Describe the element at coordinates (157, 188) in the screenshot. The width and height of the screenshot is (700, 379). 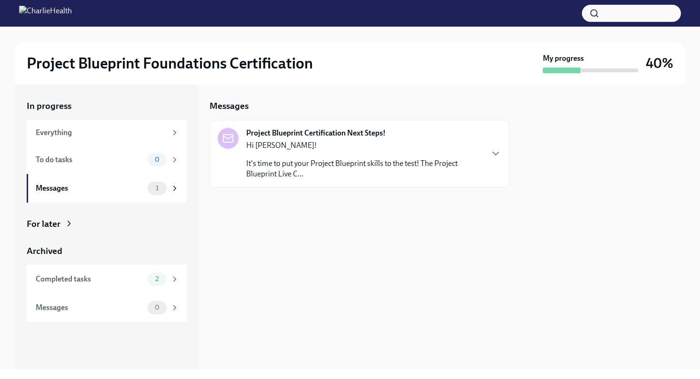
I see `span: 1` at that location.